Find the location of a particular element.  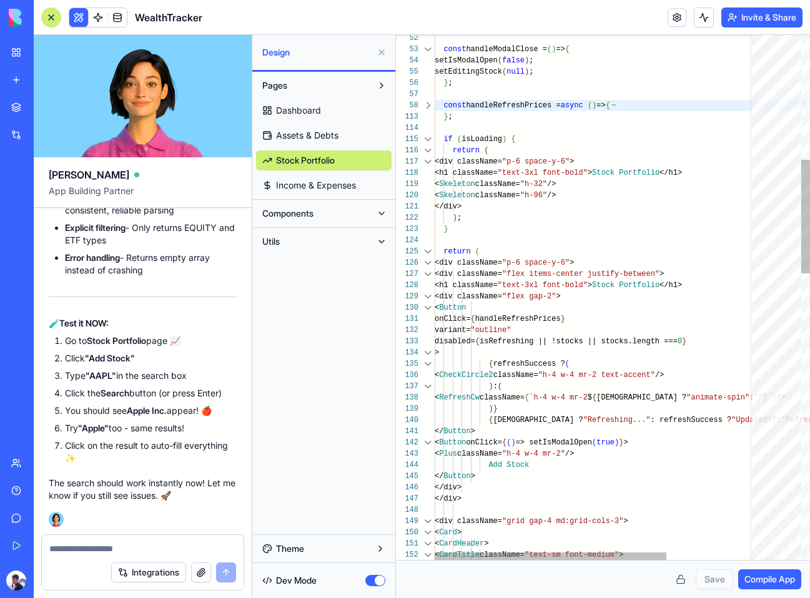

span: false is located at coordinates (513, 61).